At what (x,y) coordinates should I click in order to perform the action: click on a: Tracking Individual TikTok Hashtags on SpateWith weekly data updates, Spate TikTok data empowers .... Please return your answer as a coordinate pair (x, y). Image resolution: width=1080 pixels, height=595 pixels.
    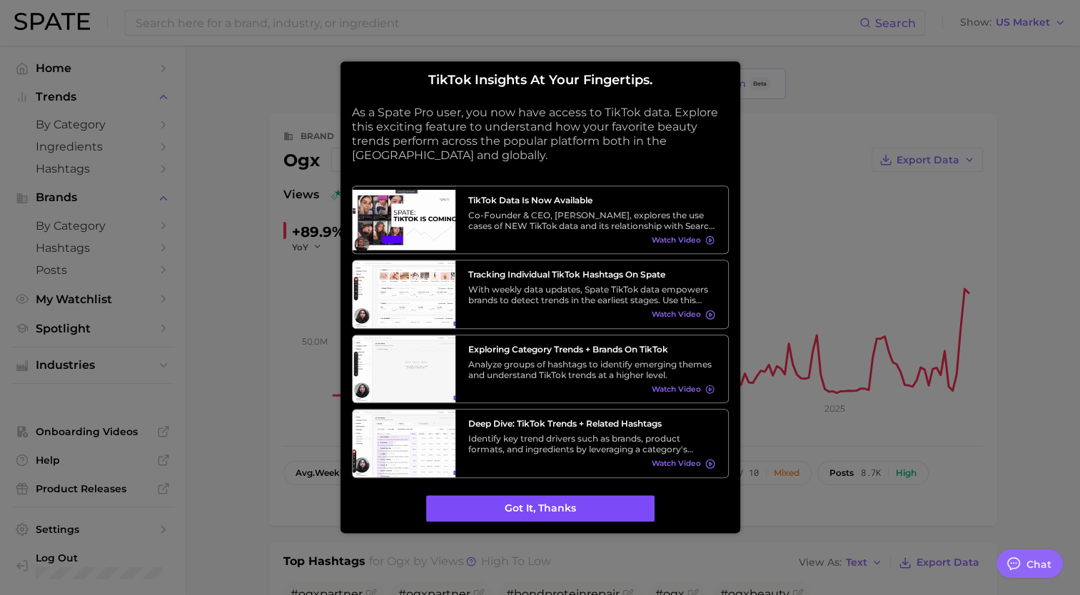
    Looking at the image, I should click on (540, 294).